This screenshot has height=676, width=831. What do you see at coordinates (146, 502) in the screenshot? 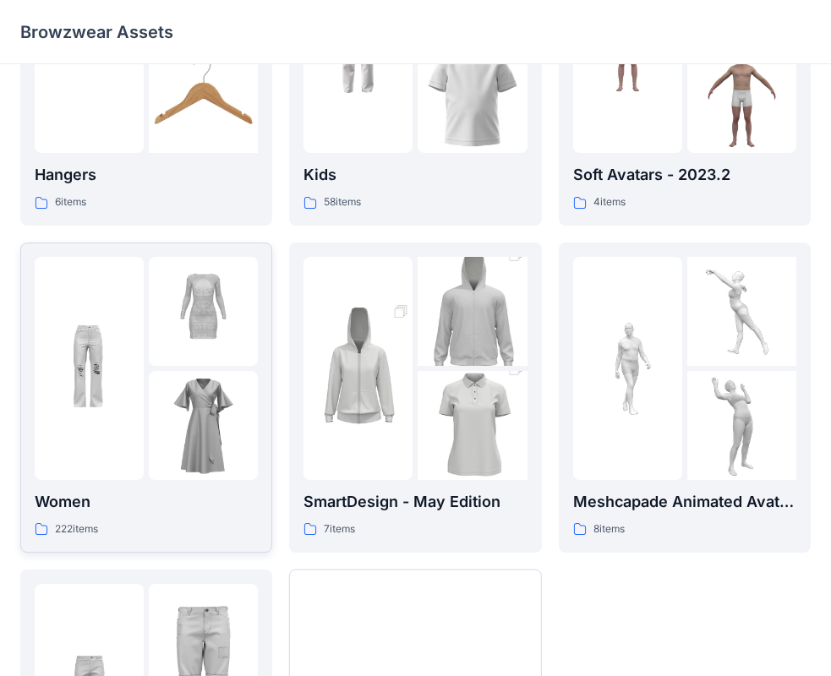
I see `p: Women` at bounding box center [146, 502].